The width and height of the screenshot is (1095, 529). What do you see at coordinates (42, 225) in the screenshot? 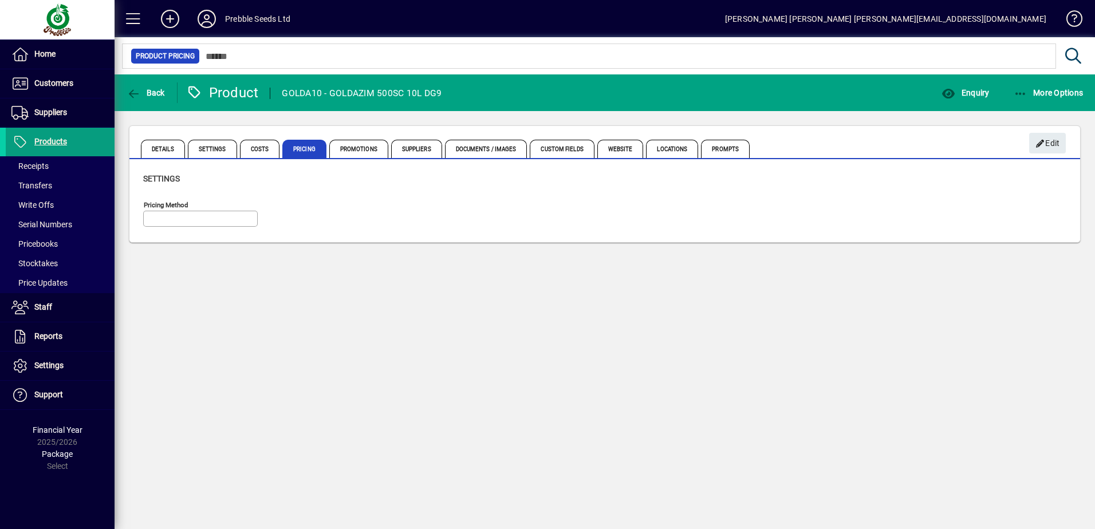
I see `span: Serial Numbers` at bounding box center [42, 225].